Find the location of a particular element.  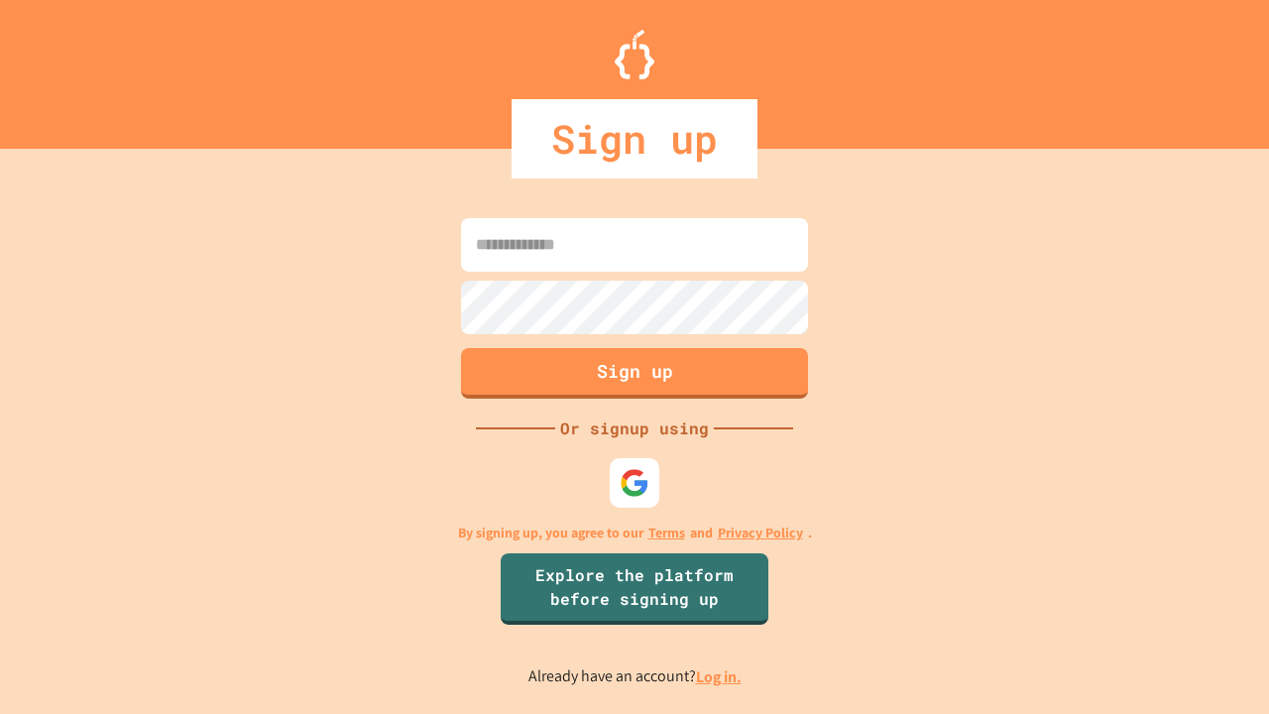

p: By signing up, you agree to our and . is located at coordinates (635, 532).